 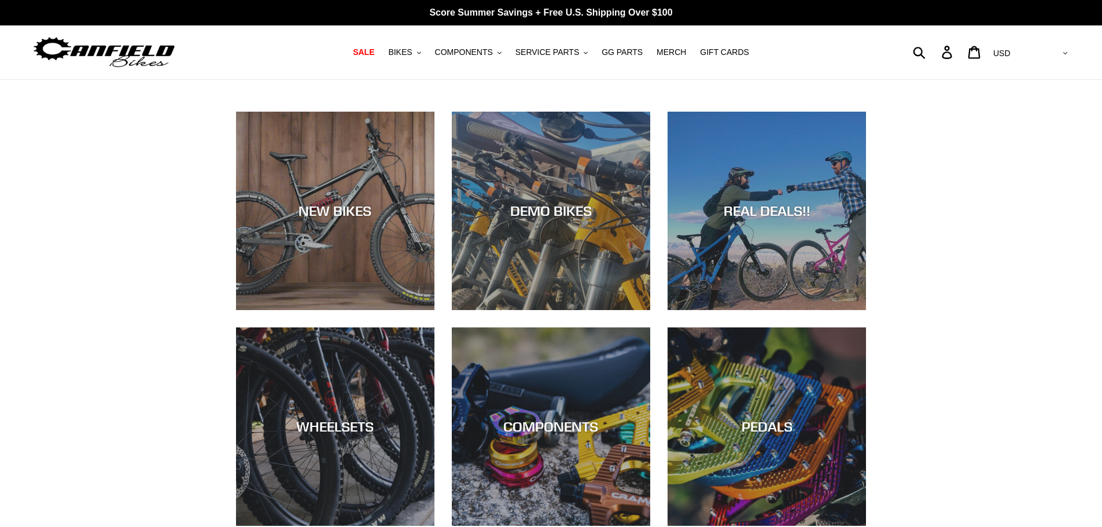 I want to click on span: SALE, so click(x=363, y=52).